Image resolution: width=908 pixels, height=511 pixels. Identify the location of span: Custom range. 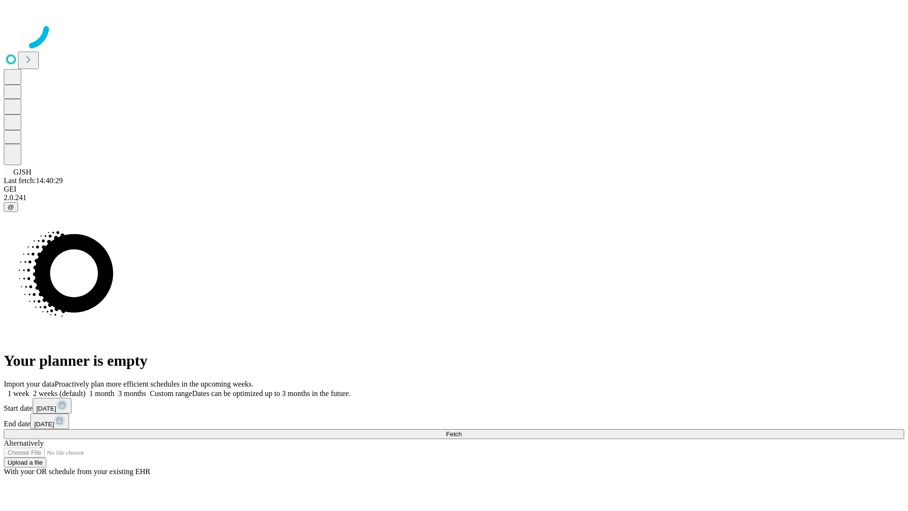
(171, 393).